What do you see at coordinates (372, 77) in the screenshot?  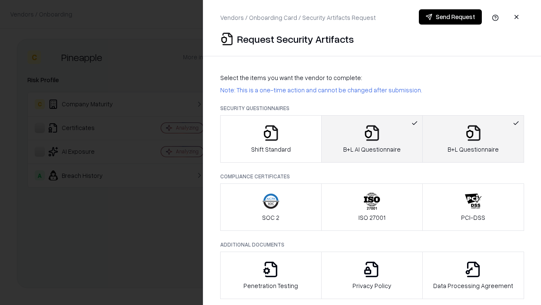 I see `p: Select the items you want the vendor to complete:` at bounding box center [372, 77].